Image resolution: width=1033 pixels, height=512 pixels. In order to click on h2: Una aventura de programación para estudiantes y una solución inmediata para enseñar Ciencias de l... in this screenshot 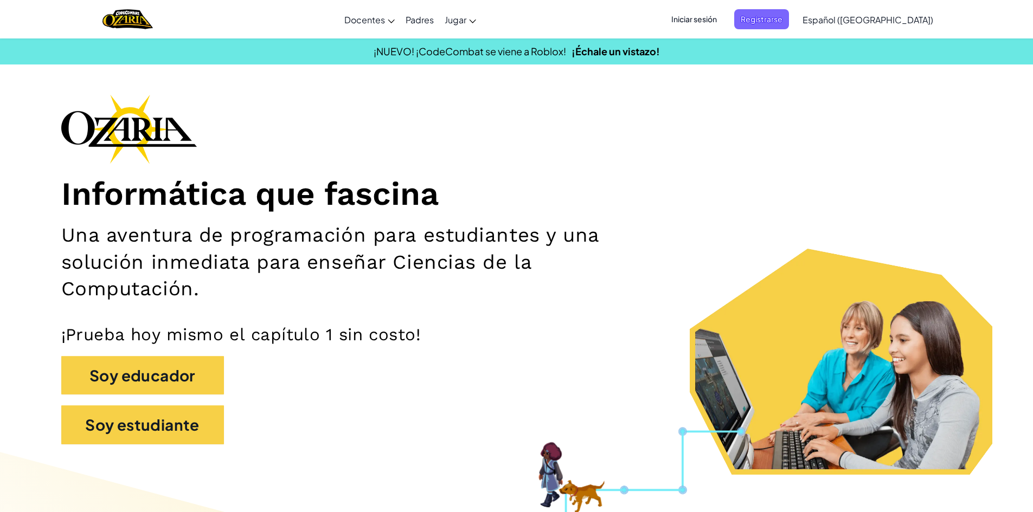, I will do `click(367, 262)`.